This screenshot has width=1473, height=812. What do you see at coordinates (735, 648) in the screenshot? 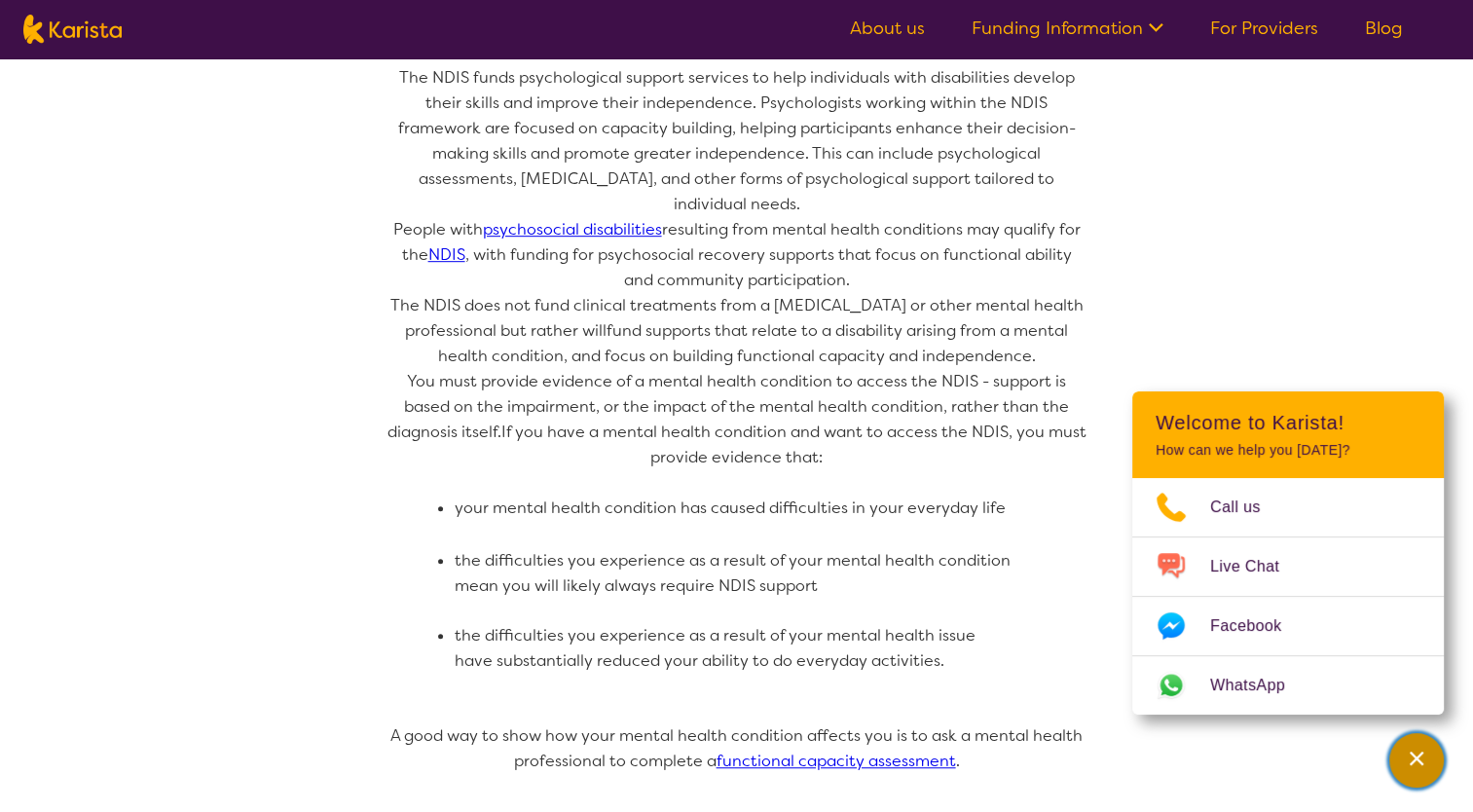
I see `li: the difficulties you experience as a result of your mental health issue have substantially reduce...` at bounding box center [735, 648].